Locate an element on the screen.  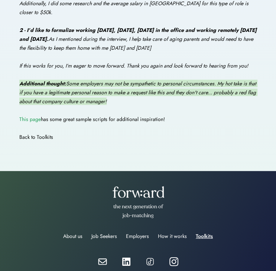
div: Job Seekers is located at coordinates (104, 236).